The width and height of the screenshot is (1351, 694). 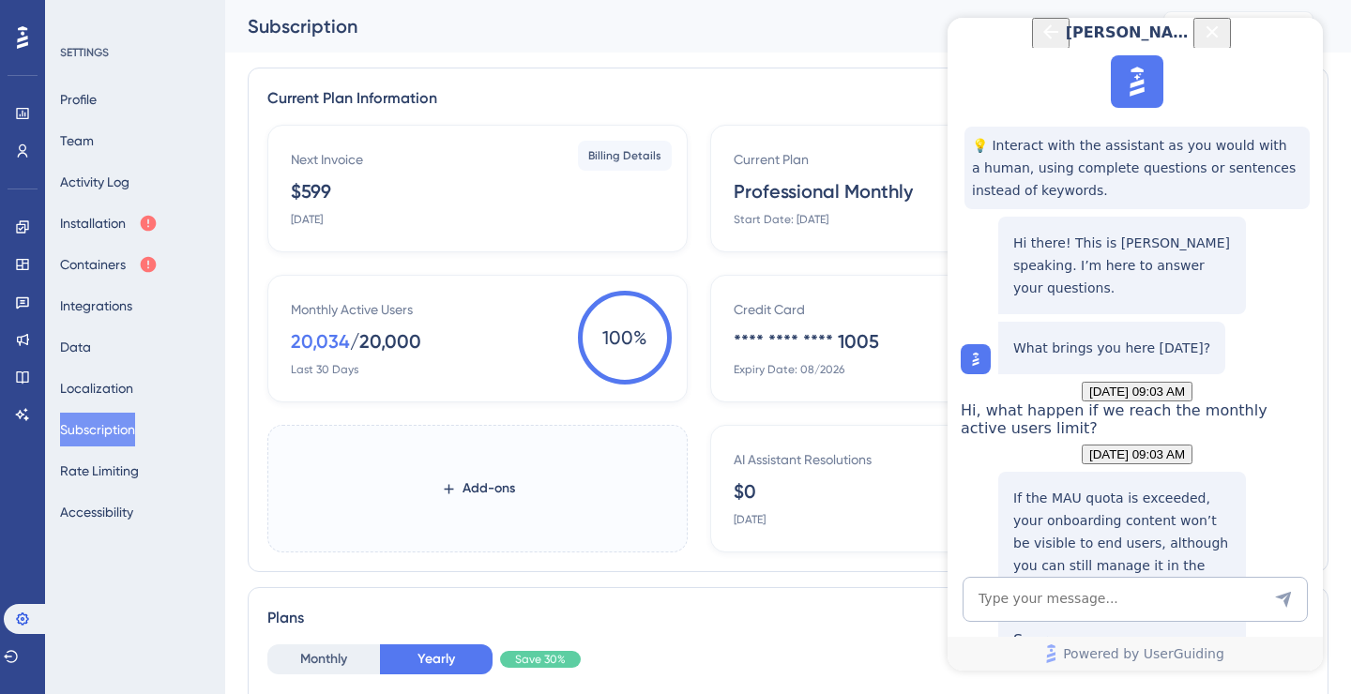 What do you see at coordinates (166, 402) in the screenshot?
I see `span: Hi, what happen if we reach the monthly active users limit?` at bounding box center [166, 402].